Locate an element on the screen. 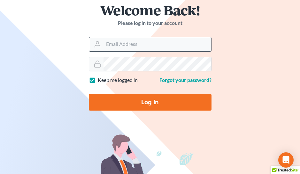 This screenshot has height=174, width=300. a: Forgot your password? is located at coordinates (185, 80).